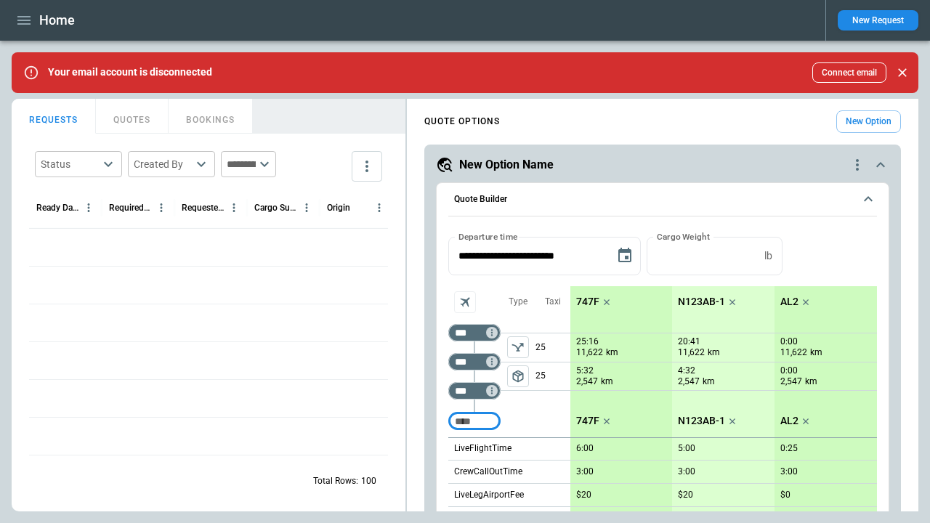 The height and width of the screenshot is (523, 930). Describe the element at coordinates (480, 199) in the screenshot. I see `h6: Quote Builder` at that location.